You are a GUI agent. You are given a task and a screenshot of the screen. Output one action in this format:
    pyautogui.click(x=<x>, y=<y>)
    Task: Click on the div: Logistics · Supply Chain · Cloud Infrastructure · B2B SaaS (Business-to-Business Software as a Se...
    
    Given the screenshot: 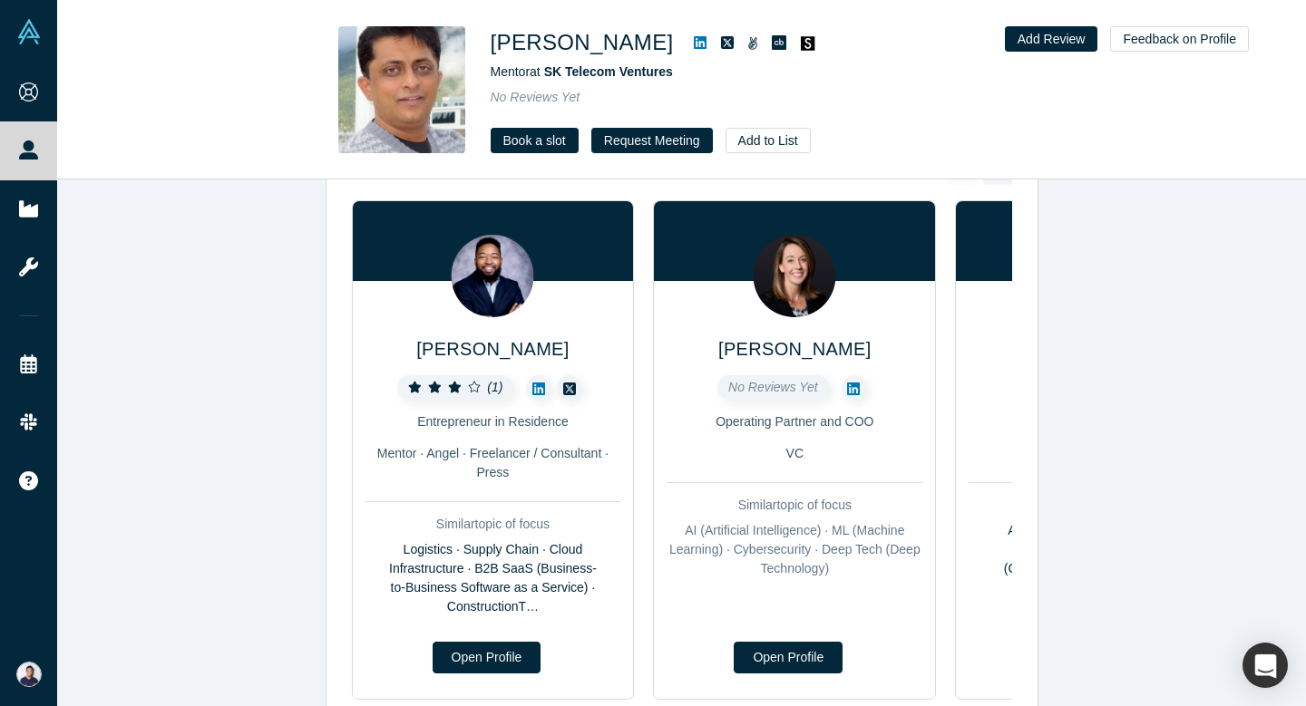 What is the action you would take?
    pyautogui.click(x=493, y=578)
    